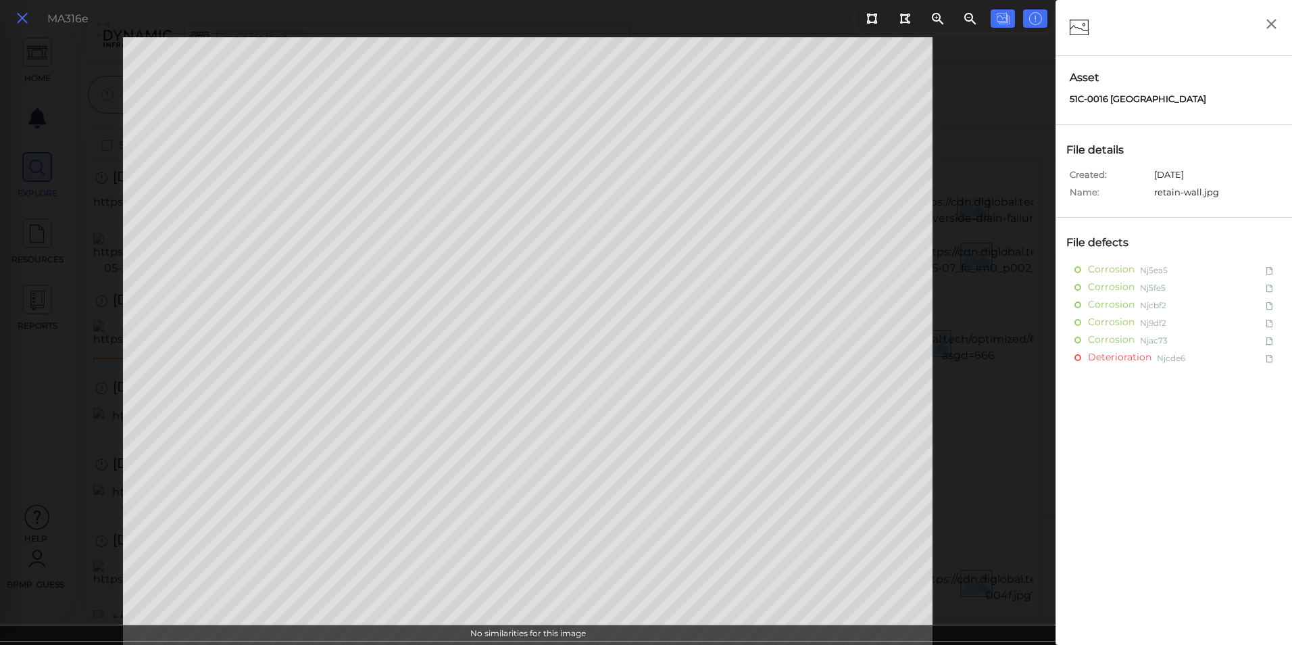  Describe the element at coordinates (1171, 357) in the screenshot. I see `span: Njcde6` at that location.